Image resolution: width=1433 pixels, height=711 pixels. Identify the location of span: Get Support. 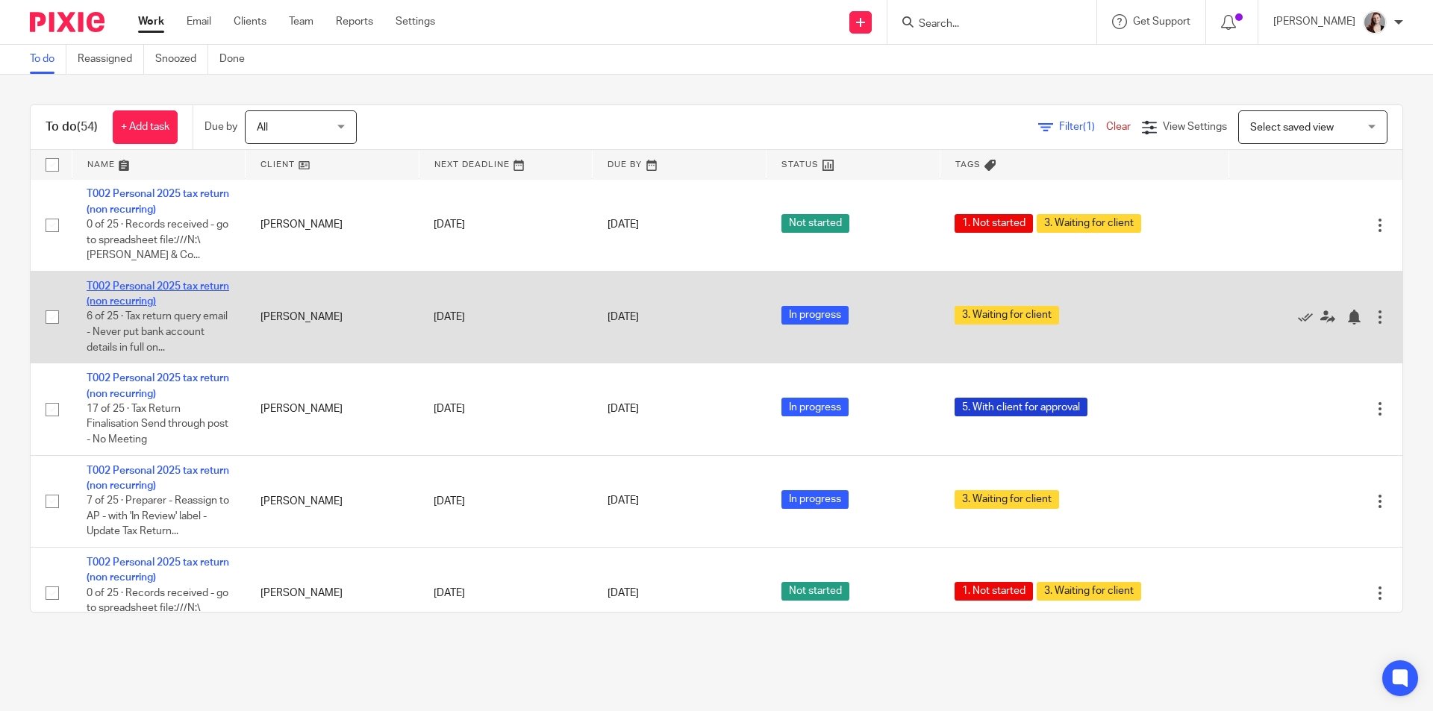
(1162, 22).